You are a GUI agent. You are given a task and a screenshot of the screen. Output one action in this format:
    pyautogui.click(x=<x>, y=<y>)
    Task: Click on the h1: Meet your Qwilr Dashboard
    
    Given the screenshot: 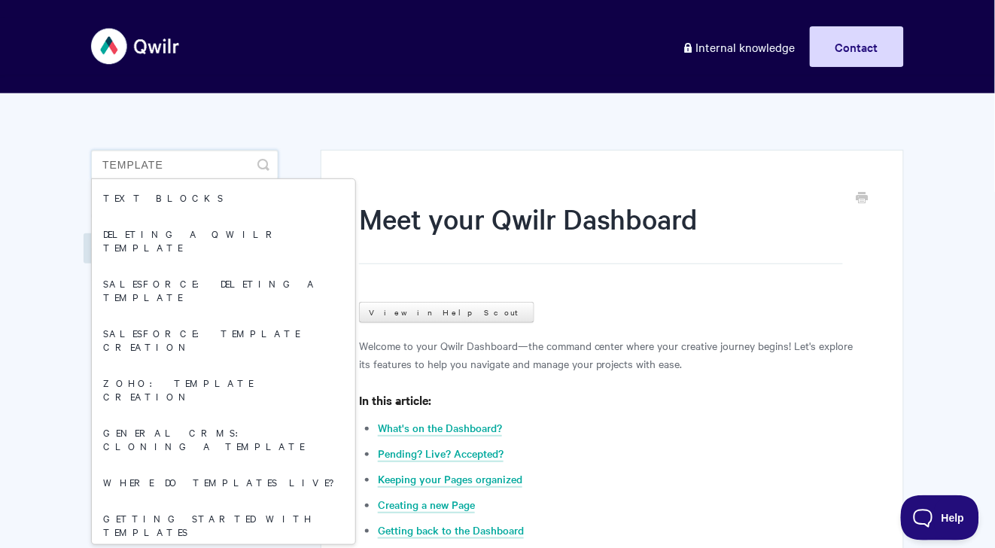 What is the action you would take?
    pyautogui.click(x=600, y=232)
    